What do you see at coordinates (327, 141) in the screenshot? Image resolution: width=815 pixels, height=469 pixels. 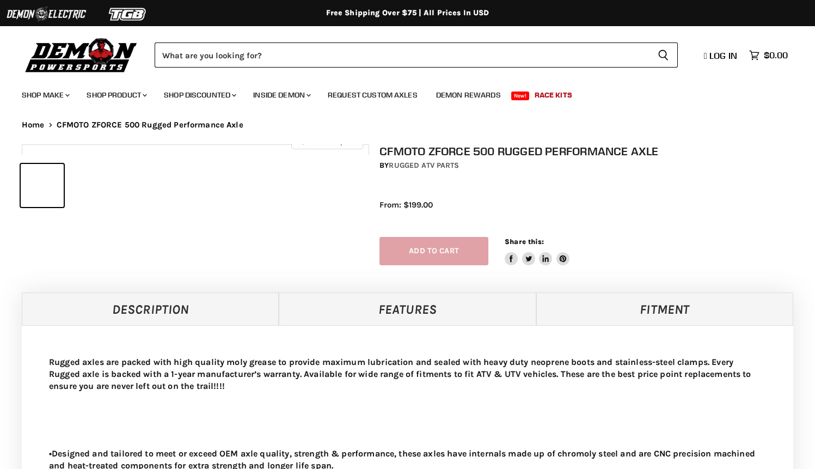 I see `span: Click to expand` at bounding box center [327, 141].